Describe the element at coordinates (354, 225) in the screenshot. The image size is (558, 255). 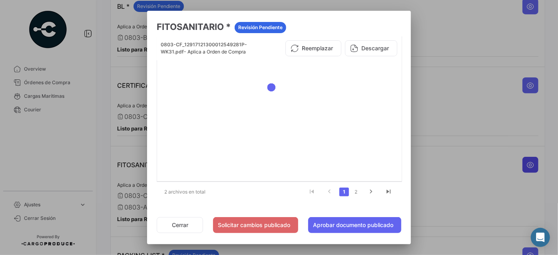
I see `button: Aprobar documento publicado` at that location.